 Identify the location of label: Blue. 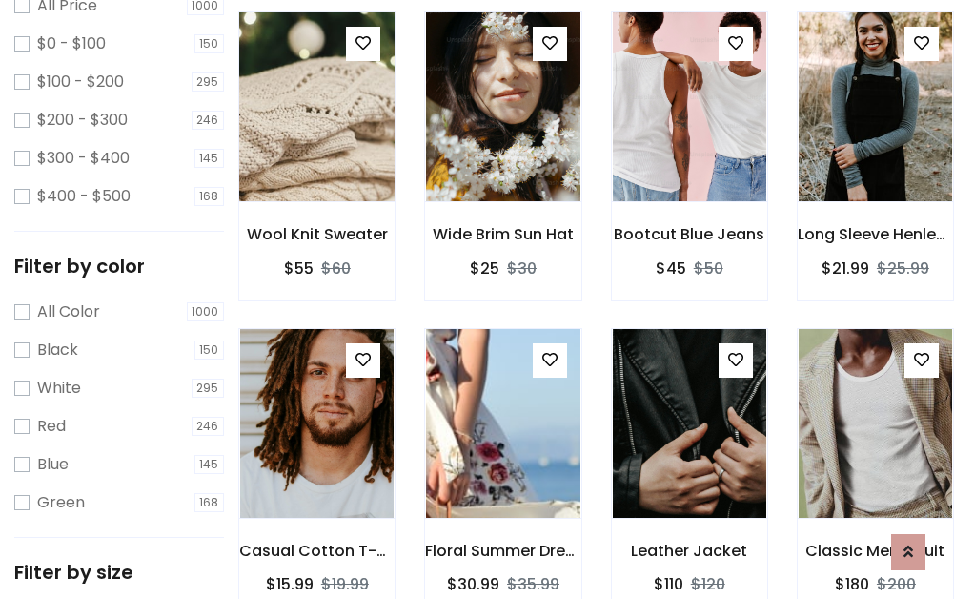
(52, 464).